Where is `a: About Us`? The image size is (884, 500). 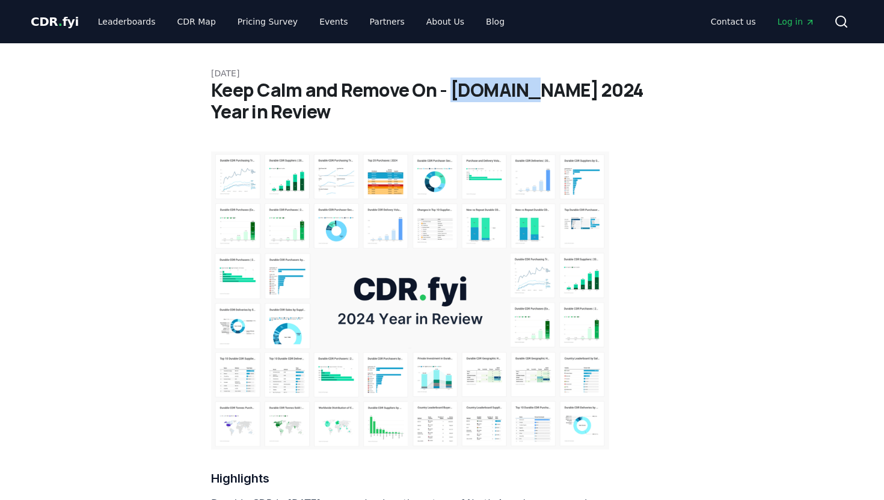
a: About Us is located at coordinates (445, 22).